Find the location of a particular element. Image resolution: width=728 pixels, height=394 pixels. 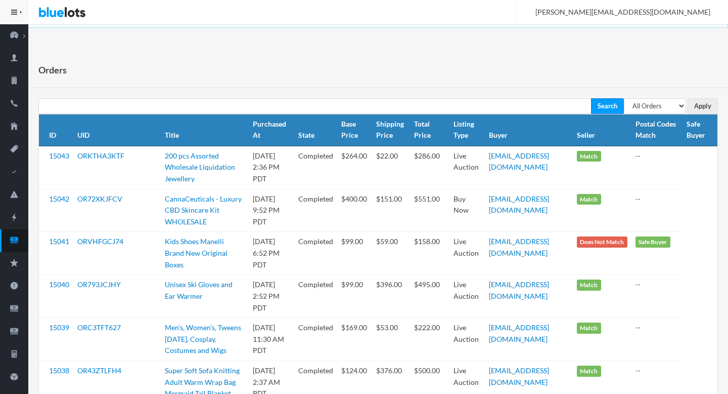

td: $22.00 is located at coordinates (391, 167).